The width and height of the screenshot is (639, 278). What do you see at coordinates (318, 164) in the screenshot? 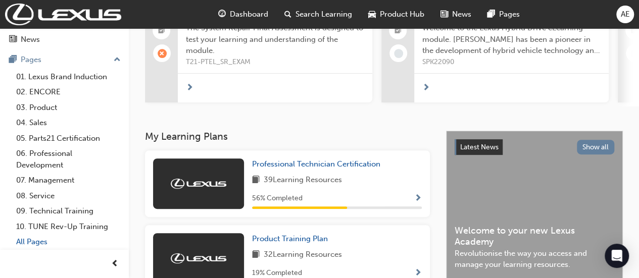
I see `a: Professional Technician Certification` at bounding box center [318, 164].